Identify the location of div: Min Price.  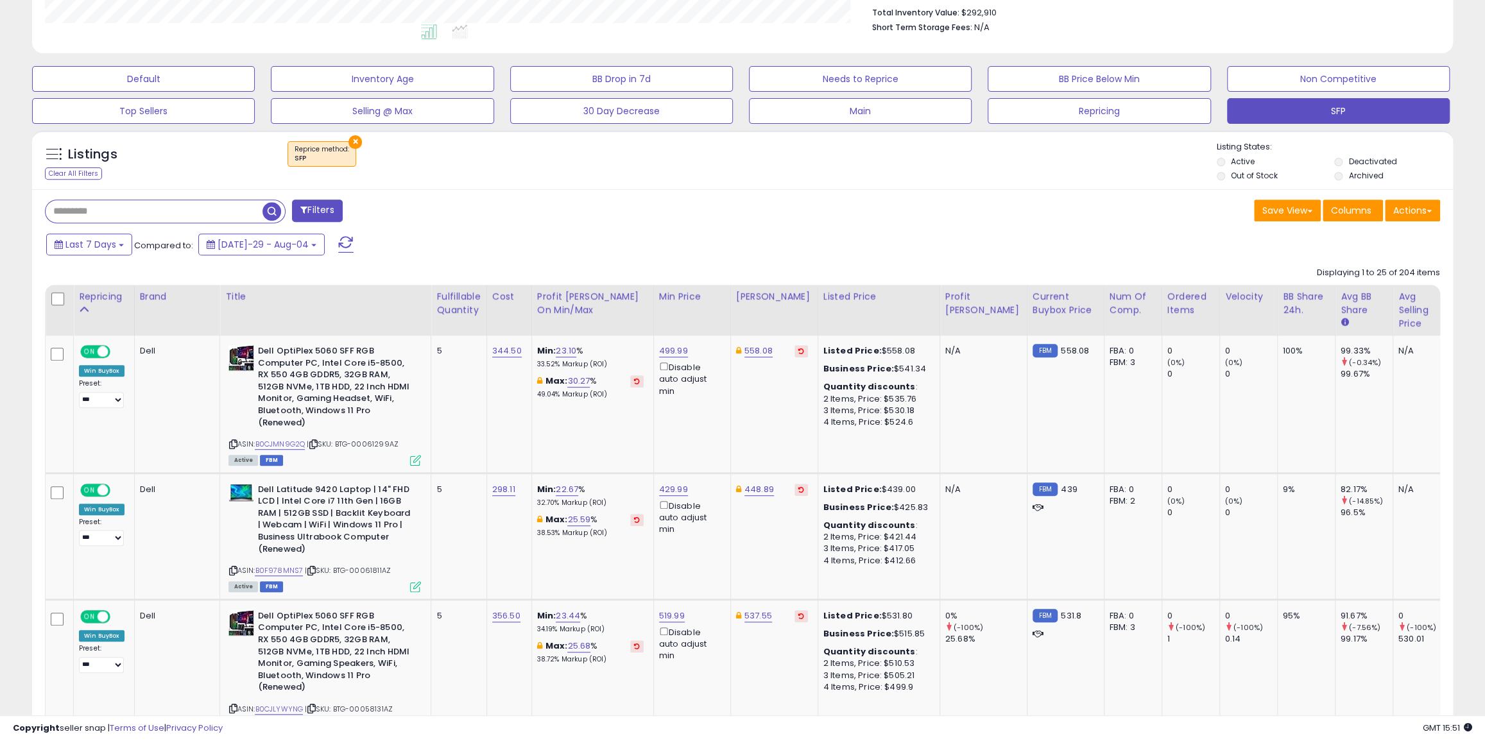
(692, 297).